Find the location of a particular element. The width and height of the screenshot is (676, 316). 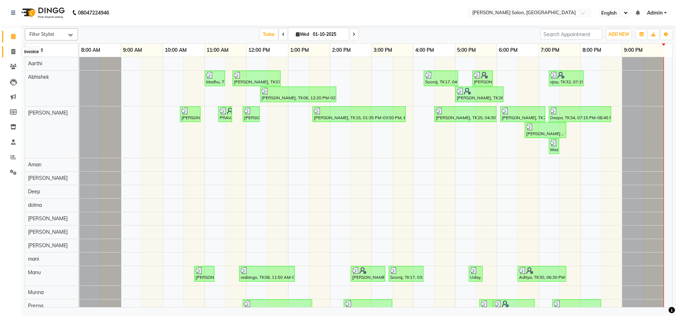

div: vedango, TK08, 11:50 AM-01:10 PM, Liquid Protein Hairspa For Damage Repair (Men),Shave/ [PERSON_N... is located at coordinates (267, 274).